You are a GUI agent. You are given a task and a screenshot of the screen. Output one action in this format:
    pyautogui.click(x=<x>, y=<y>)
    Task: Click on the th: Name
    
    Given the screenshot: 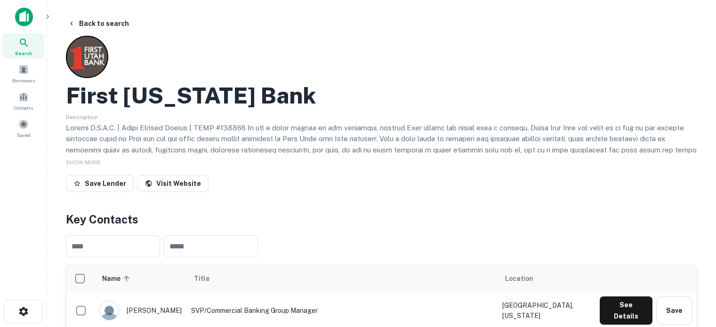 What is the action you would take?
    pyautogui.click(x=140, y=279)
    